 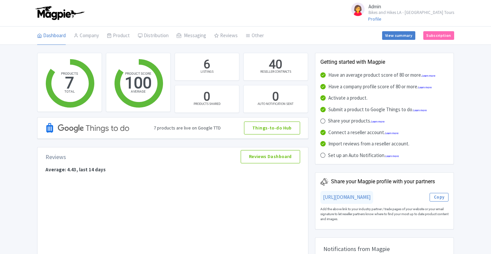 What do you see at coordinates (439, 197) in the screenshot?
I see `button: Copy` at bounding box center [439, 197].